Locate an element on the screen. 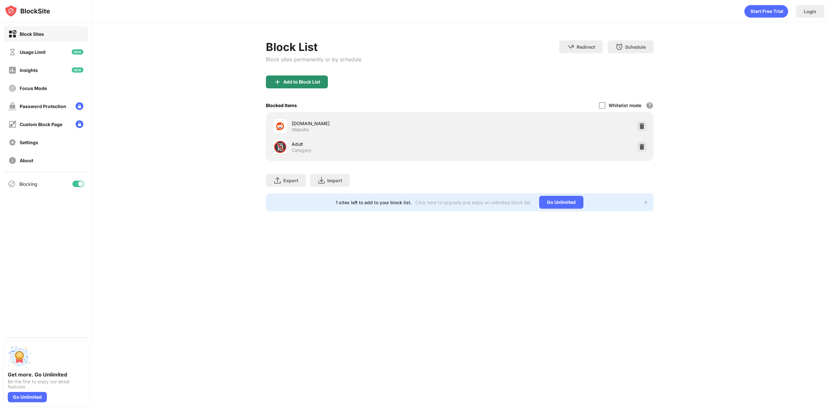 This screenshot has width=827, height=410. img: favicons is located at coordinates (280, 126).